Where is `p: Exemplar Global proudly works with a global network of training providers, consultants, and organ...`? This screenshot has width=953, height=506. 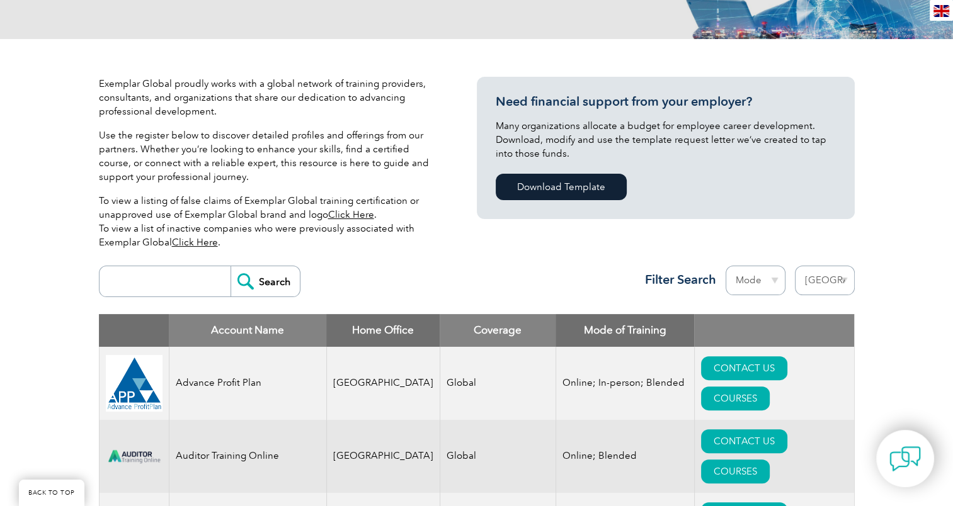
p: Exemplar Global proudly works with a global network of training providers, consultants, and organ... is located at coordinates (269, 98).